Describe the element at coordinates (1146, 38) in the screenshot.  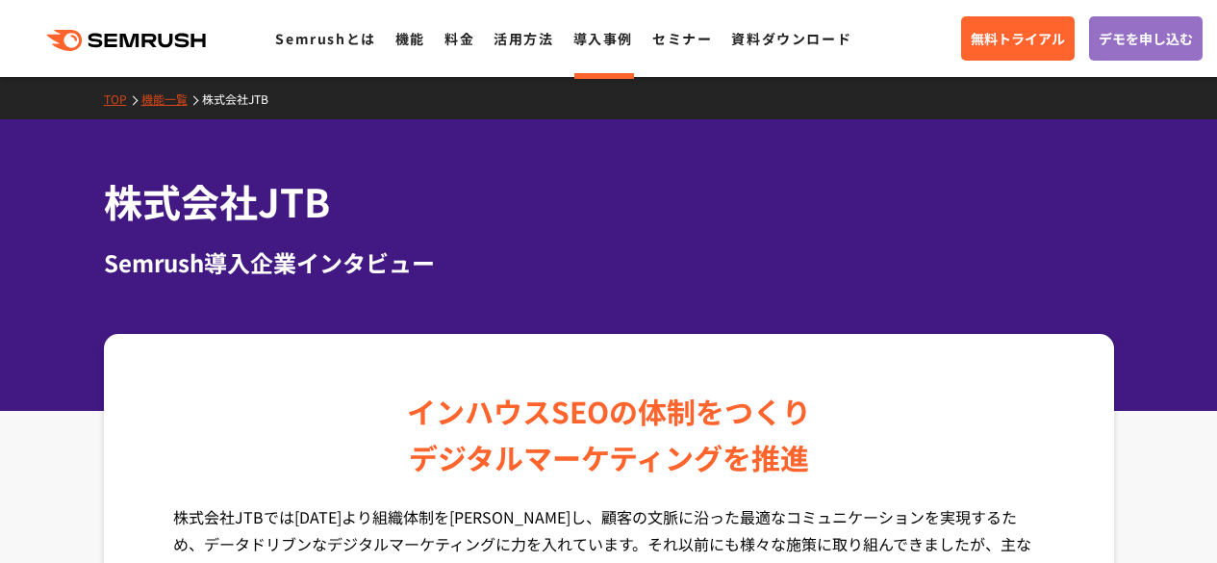
I see `span: デモを申し込む` at that location.